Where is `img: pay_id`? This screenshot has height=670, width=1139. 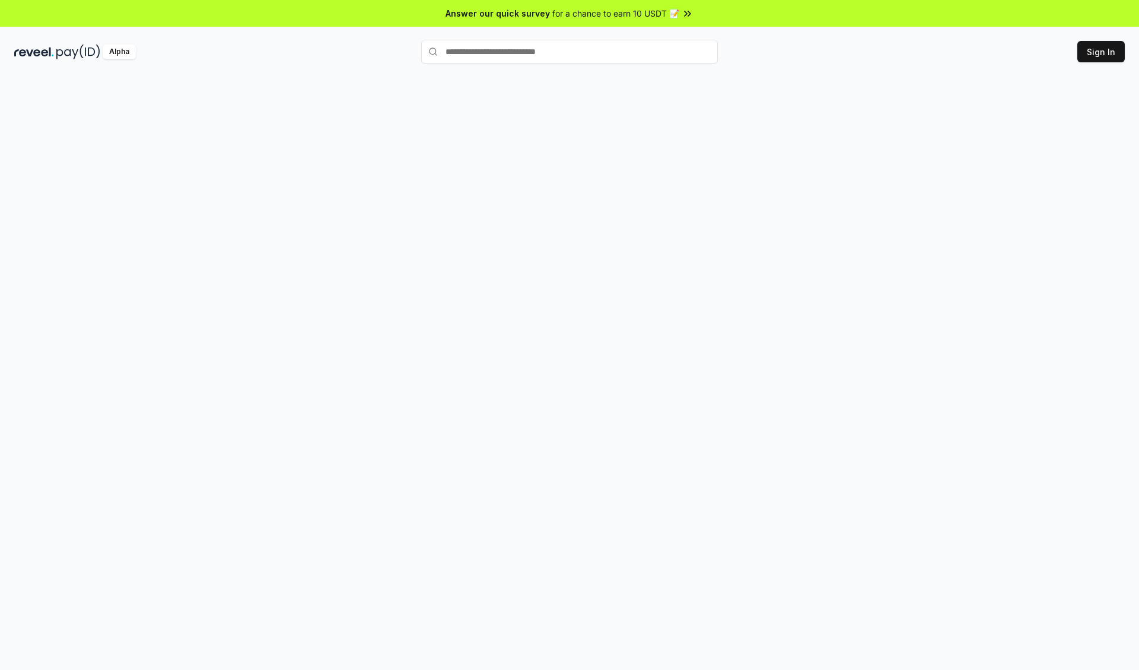 img: pay_id is located at coordinates (78, 52).